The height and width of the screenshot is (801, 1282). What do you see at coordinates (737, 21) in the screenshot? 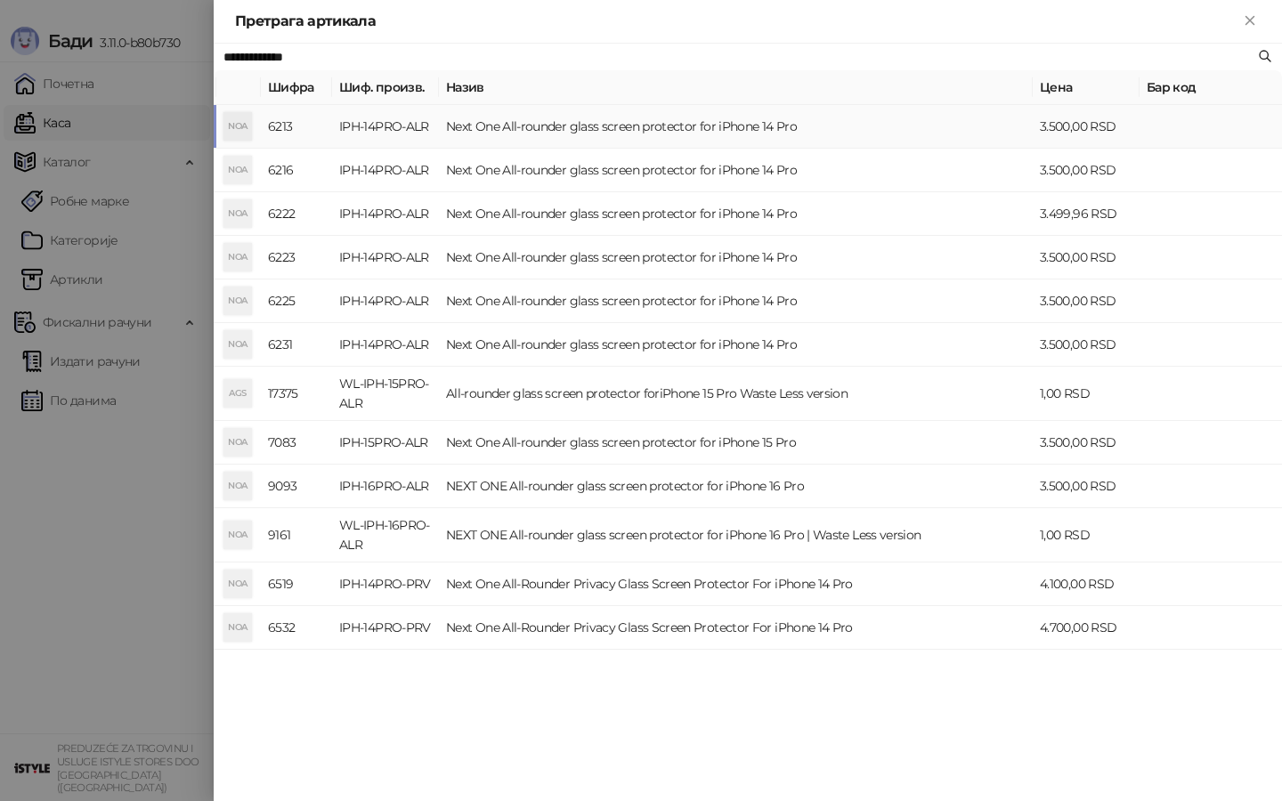
I see `div: Претрага артикала` at bounding box center [737, 21].